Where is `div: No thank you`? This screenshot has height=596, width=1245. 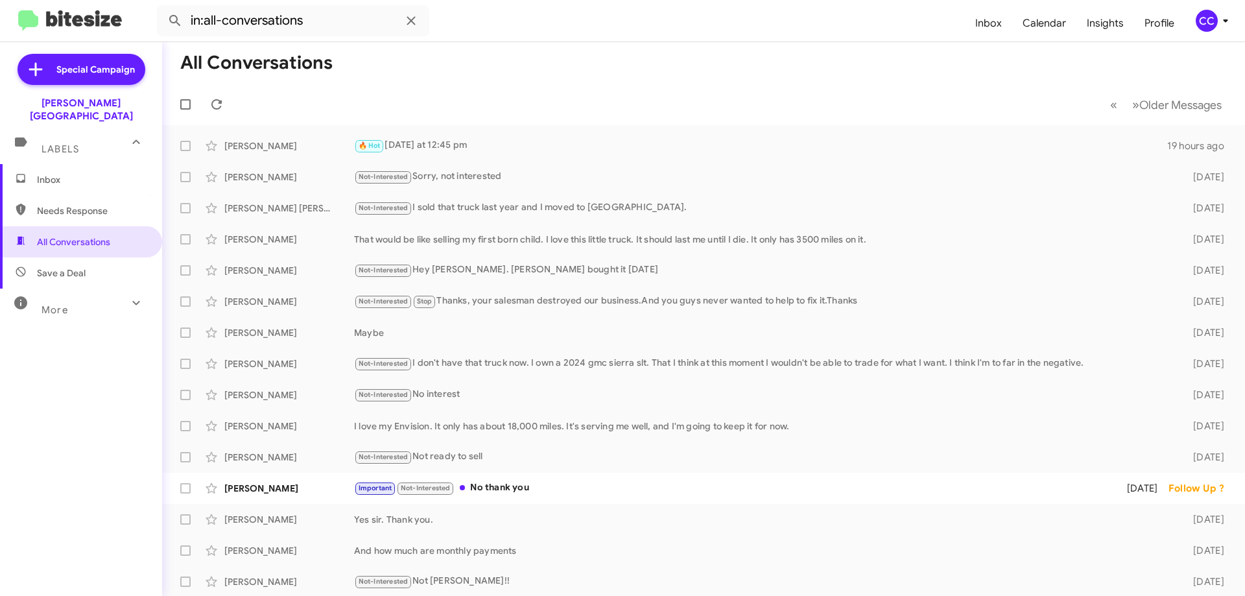 div: No thank you is located at coordinates (732, 488).